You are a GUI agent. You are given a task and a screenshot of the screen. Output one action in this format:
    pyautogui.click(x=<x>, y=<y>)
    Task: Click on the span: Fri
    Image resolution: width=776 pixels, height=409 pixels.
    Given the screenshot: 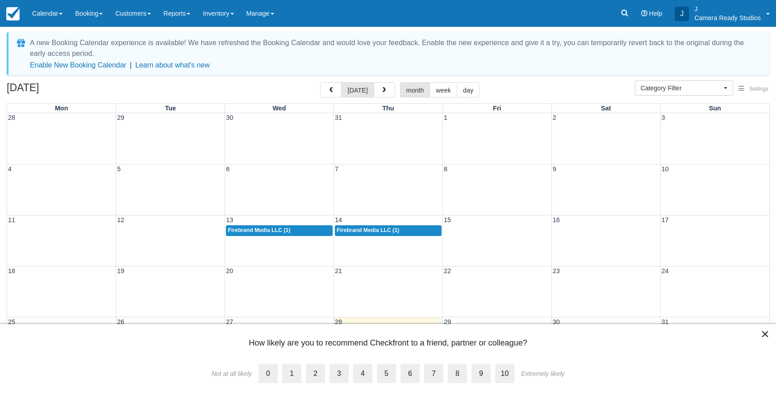 What is the action you would take?
    pyautogui.click(x=497, y=108)
    